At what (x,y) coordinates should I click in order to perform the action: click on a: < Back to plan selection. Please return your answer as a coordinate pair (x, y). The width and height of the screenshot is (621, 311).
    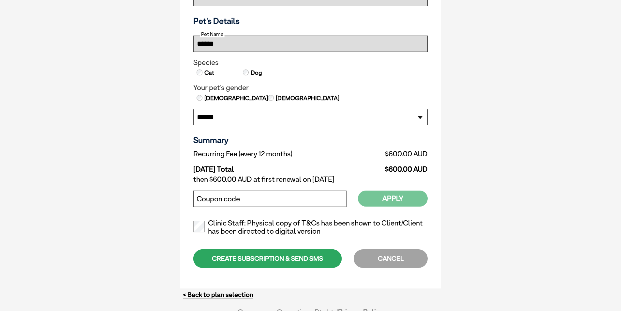
    Looking at the image, I should click on (218, 294).